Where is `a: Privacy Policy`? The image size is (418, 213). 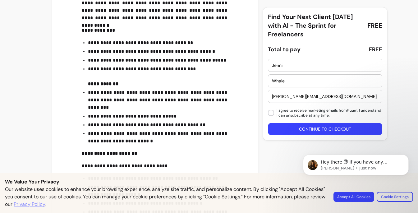 a: Privacy Policy is located at coordinates (29, 204).